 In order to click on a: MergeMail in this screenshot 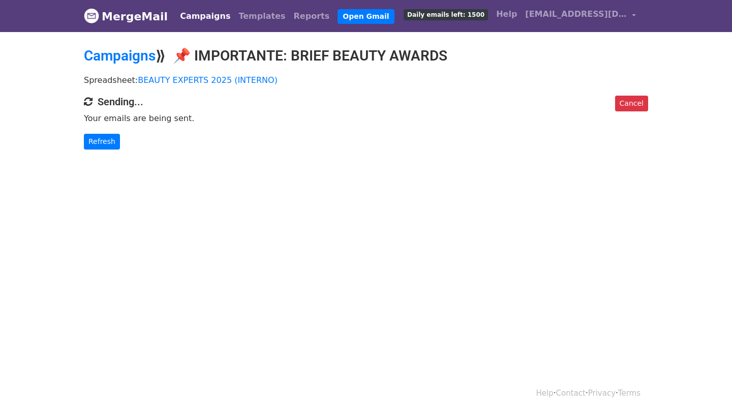, I will do `click(126, 16)`.